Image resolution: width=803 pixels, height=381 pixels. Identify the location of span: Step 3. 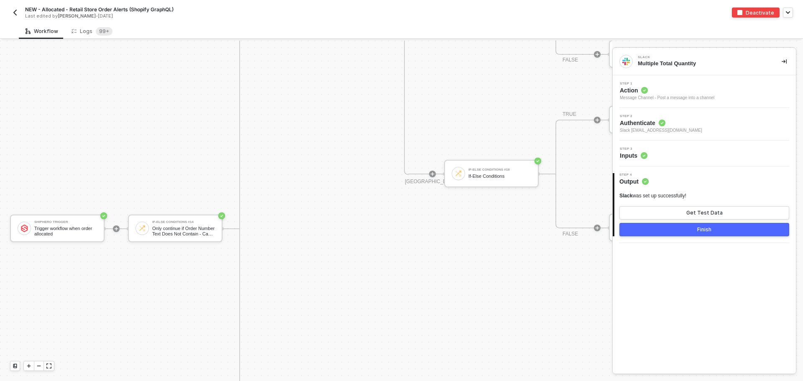
(633, 149).